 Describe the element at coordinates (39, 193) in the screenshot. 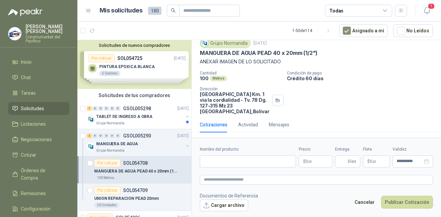

I see `a: Remisiones` at that location.